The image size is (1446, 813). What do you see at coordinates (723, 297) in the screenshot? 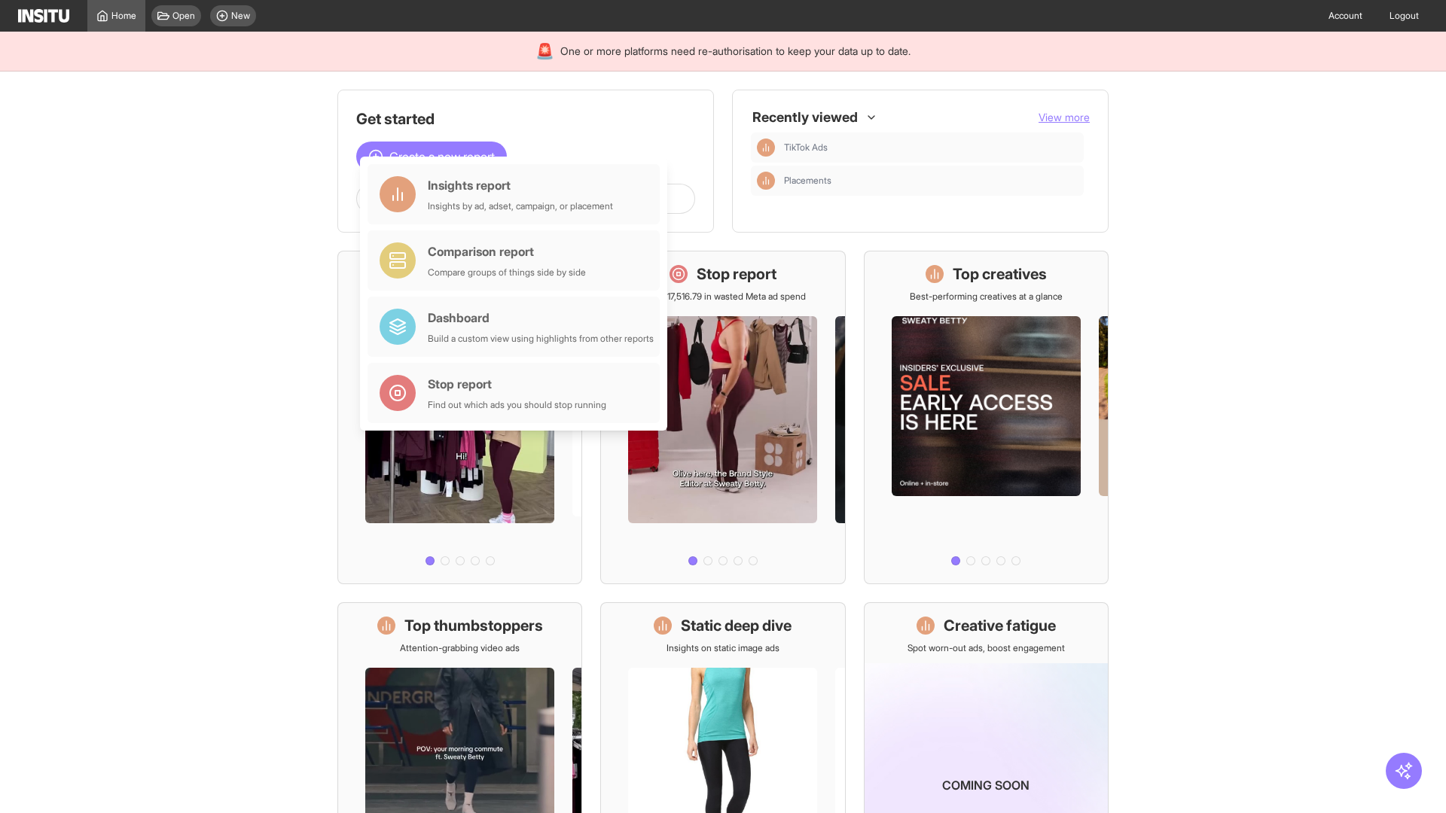
I see `p: Save £17,516.79 in wasted Meta ad spend` at bounding box center [723, 297].